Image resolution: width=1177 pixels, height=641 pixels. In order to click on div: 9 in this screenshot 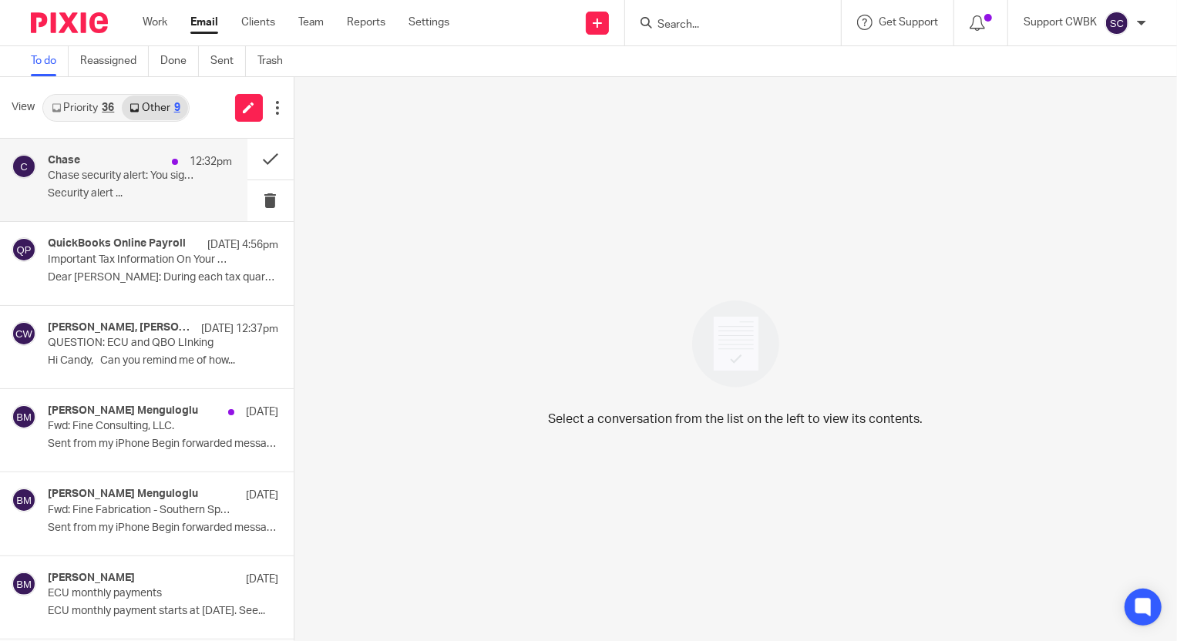, I will do `click(177, 108)`.